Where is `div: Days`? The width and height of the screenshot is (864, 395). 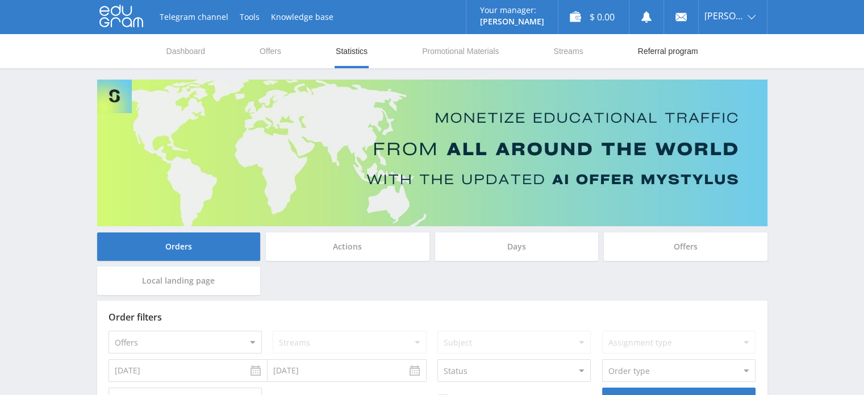
div: Days is located at coordinates (517, 246).